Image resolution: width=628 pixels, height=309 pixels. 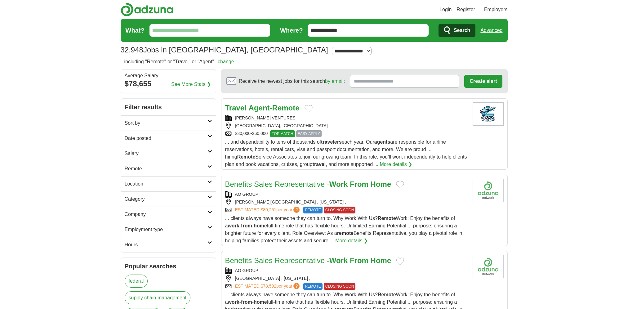 What do you see at coordinates (168, 84) in the screenshot?
I see `div: $78,655` at bounding box center [168, 84].